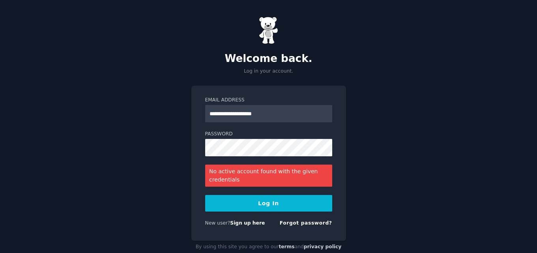 The height and width of the screenshot is (253, 537). What do you see at coordinates (306, 223) in the screenshot?
I see `a: Forgot password?` at bounding box center [306, 223].